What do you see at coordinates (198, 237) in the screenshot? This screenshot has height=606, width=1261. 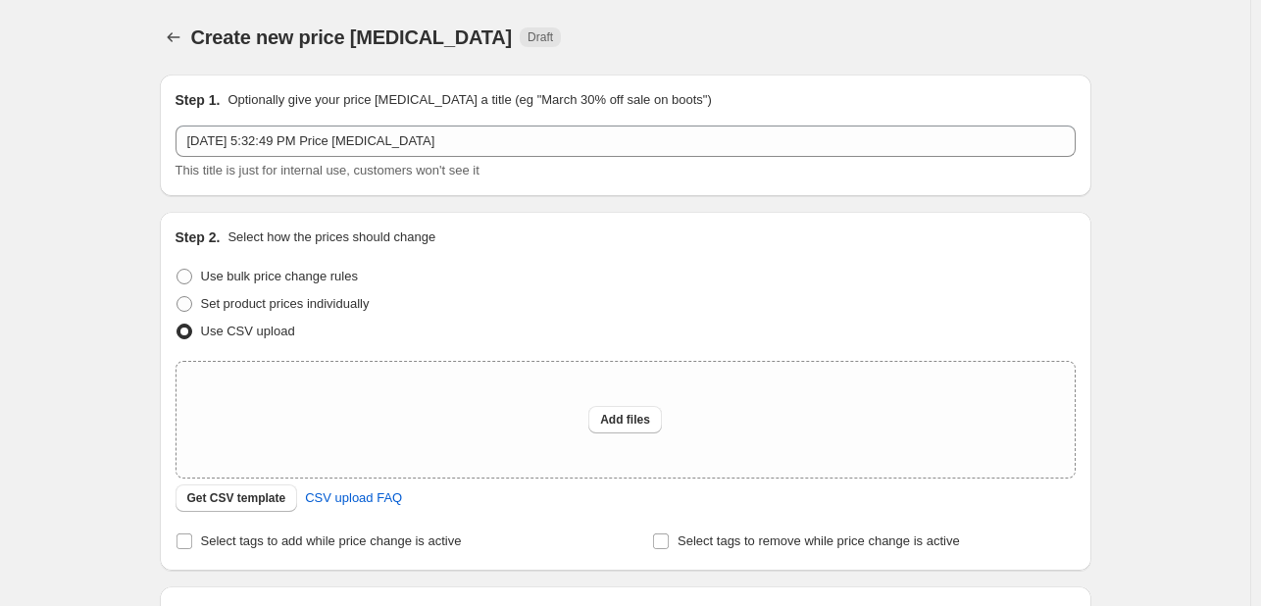 I see `h2: Step 2.` at bounding box center [198, 237].